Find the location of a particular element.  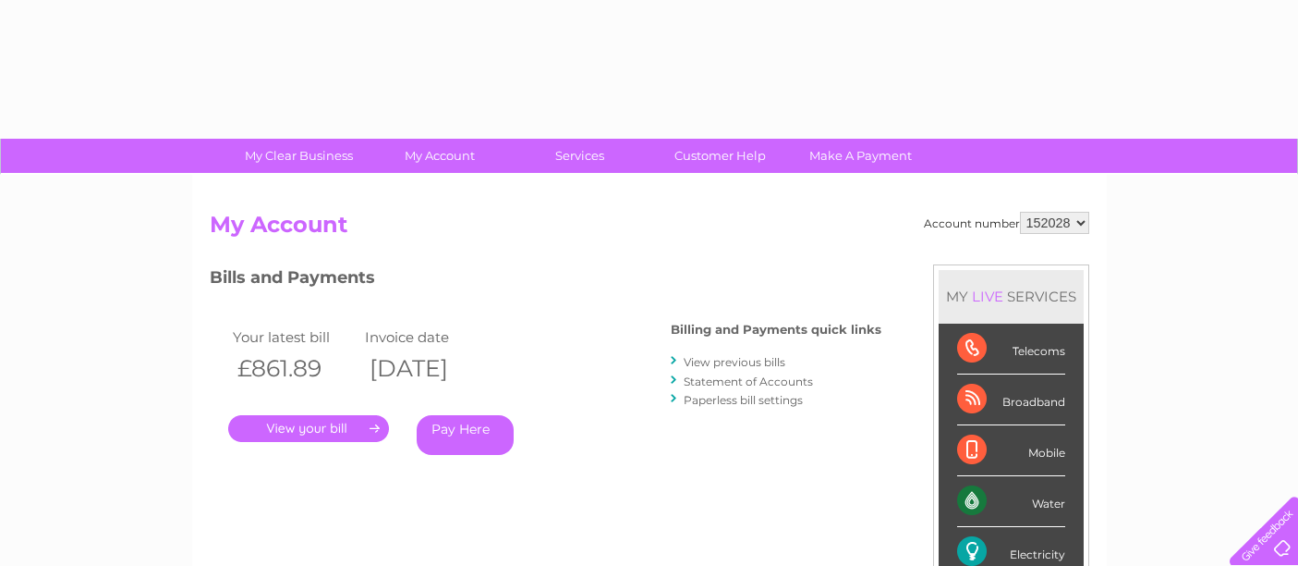

a: Services is located at coordinates (579, 155).